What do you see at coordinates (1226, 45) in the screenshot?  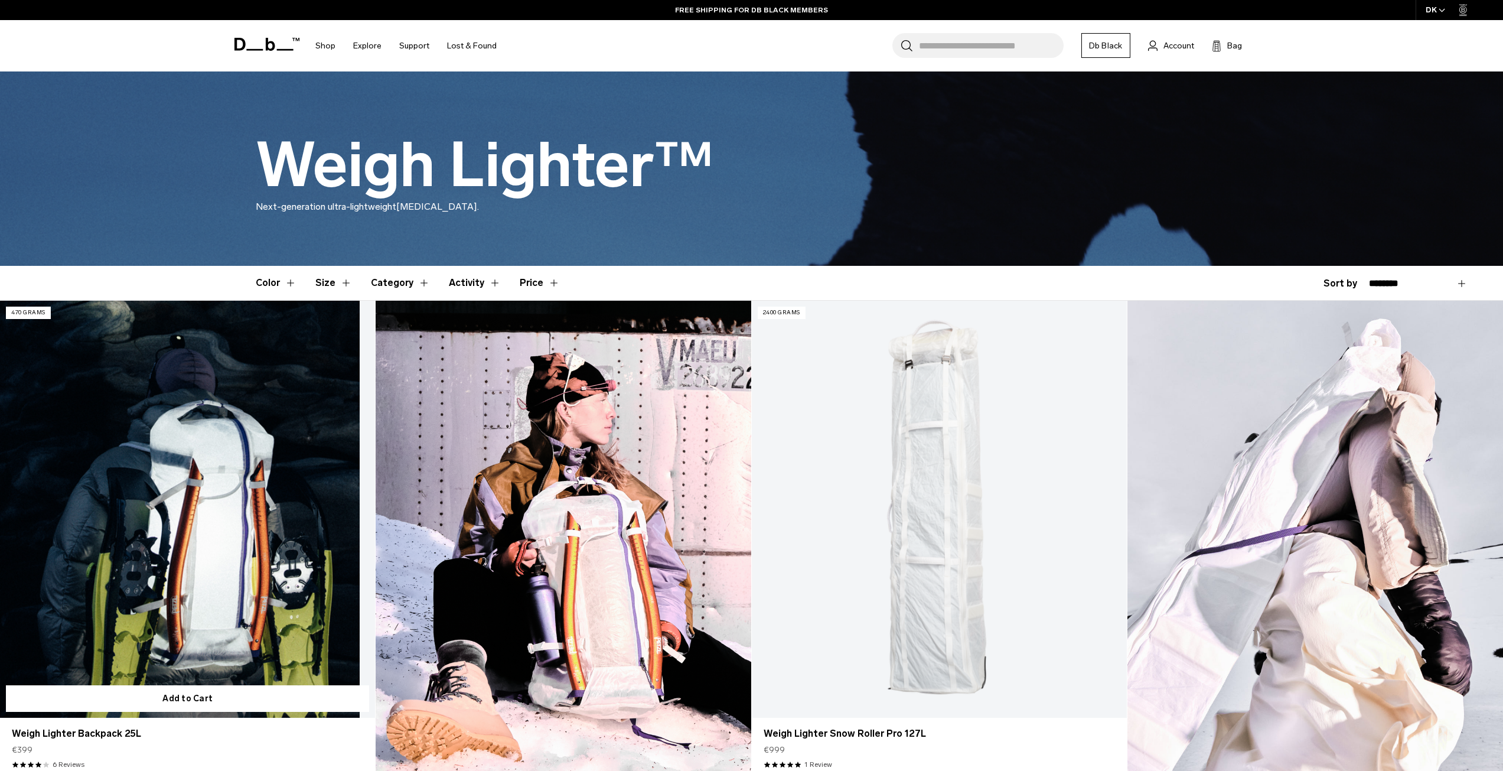 I see `button: Bag` at bounding box center [1226, 45].